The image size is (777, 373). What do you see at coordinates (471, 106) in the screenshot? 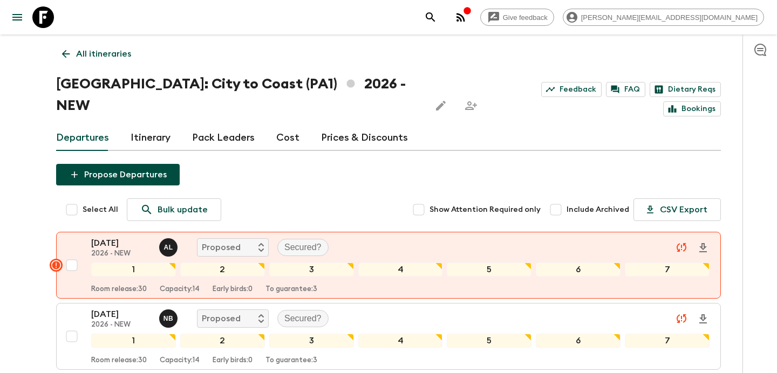
I see `span: Share this itinerary` at bounding box center [471, 106].